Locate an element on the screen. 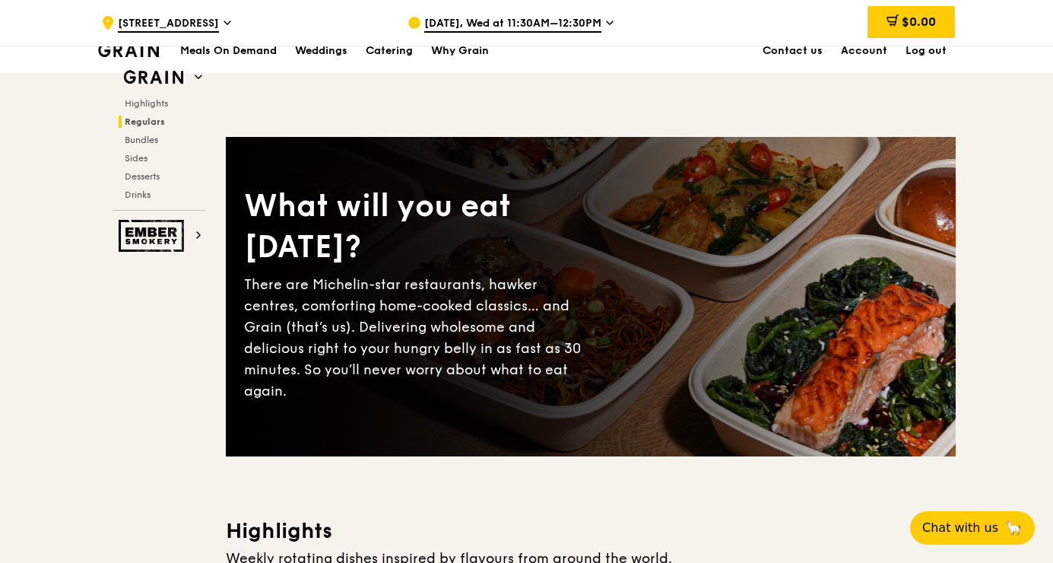  a: Contact us is located at coordinates (792, 51).